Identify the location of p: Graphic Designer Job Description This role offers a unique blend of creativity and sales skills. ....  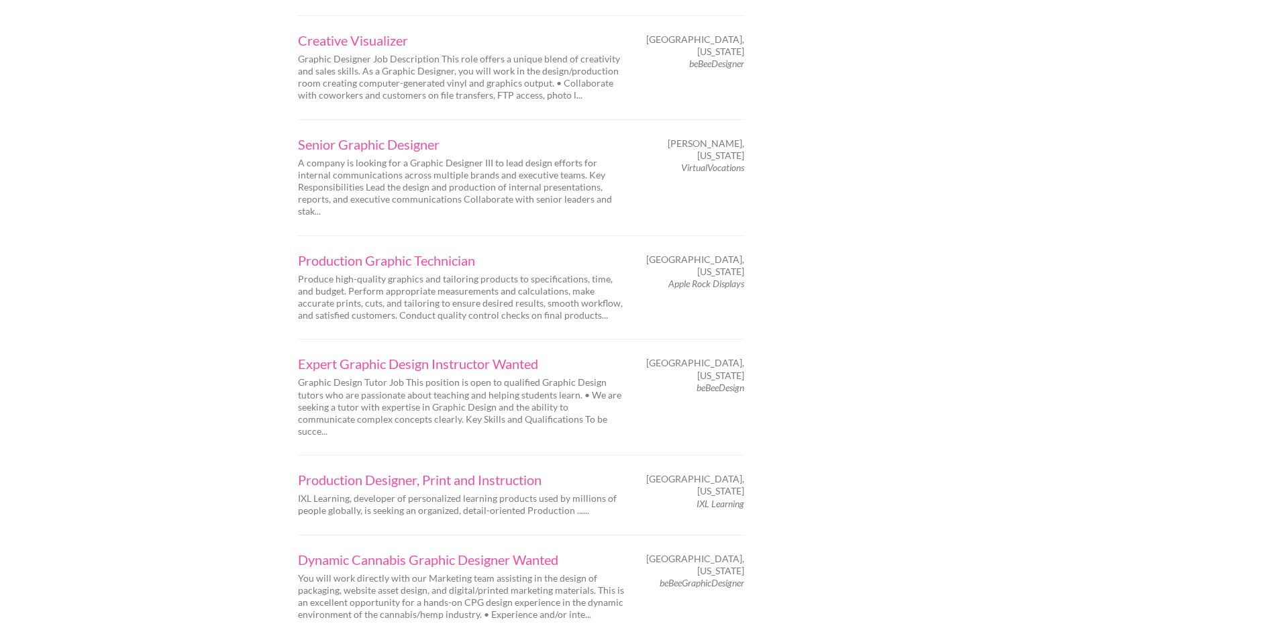
(462, 77).